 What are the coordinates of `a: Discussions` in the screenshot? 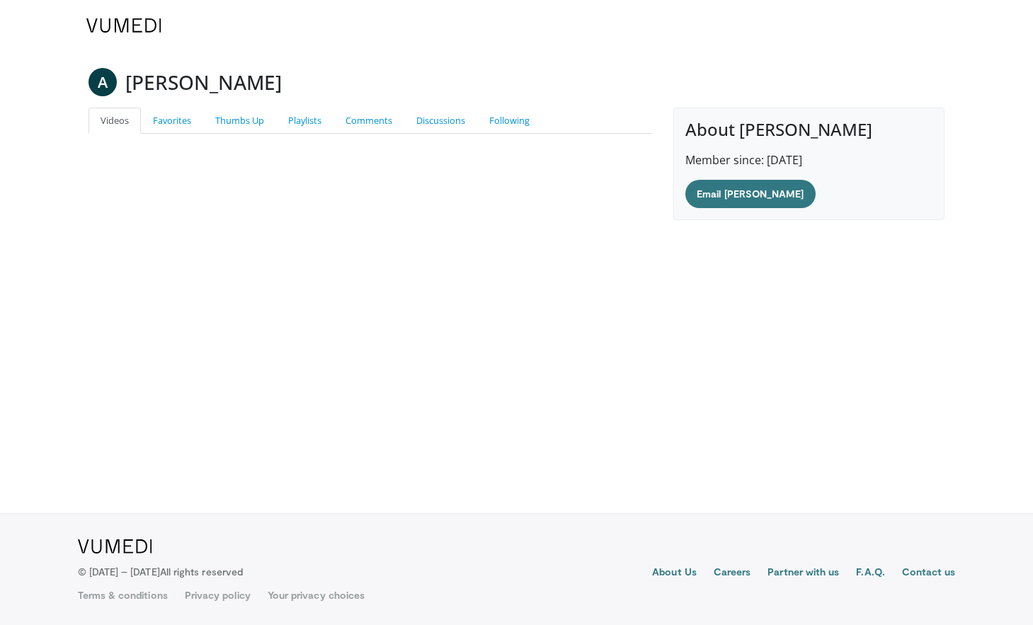 It's located at (440, 120).